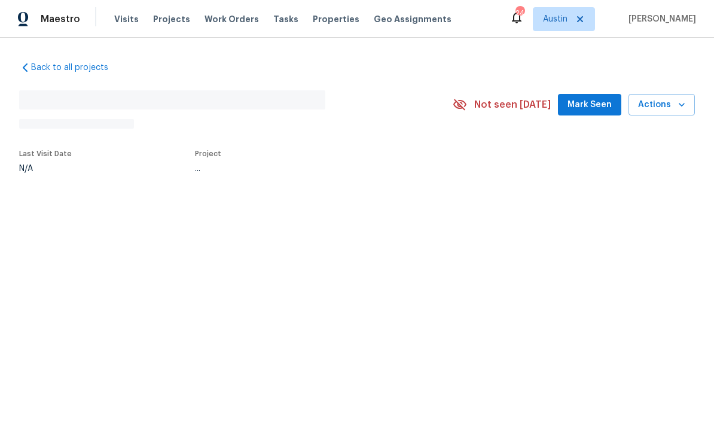 The image size is (714, 435). What do you see at coordinates (520, 13) in the screenshot?
I see `div: 24` at bounding box center [520, 13].